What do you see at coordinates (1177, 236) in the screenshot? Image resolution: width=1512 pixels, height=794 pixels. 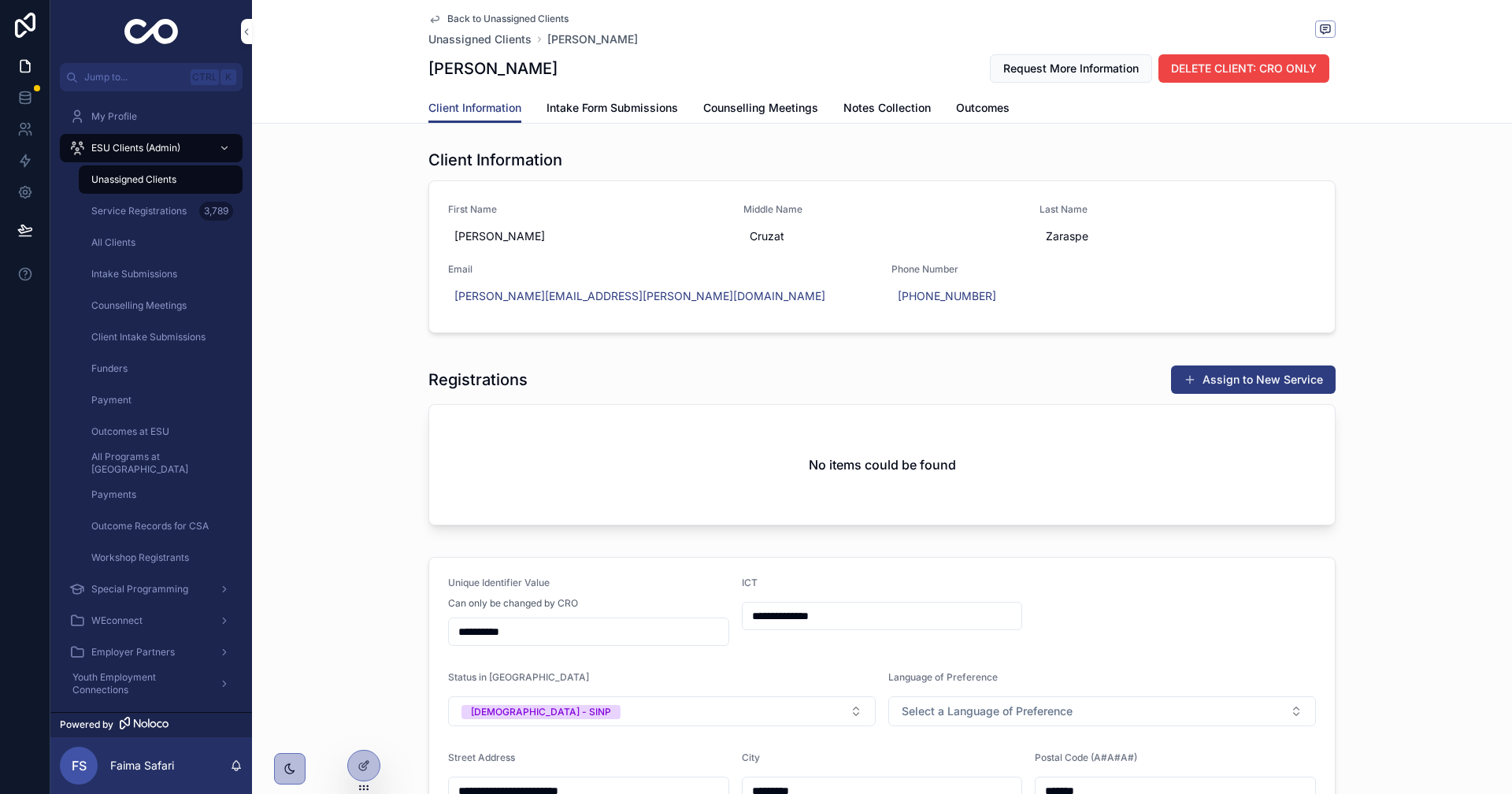 I see `span: Zaraspe` at bounding box center [1177, 236].